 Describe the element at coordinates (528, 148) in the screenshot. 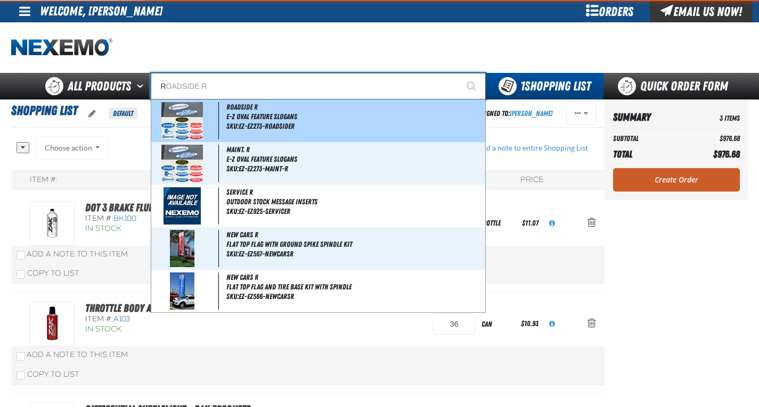

I see `button: Add a note to entire Shopping List` at that location.